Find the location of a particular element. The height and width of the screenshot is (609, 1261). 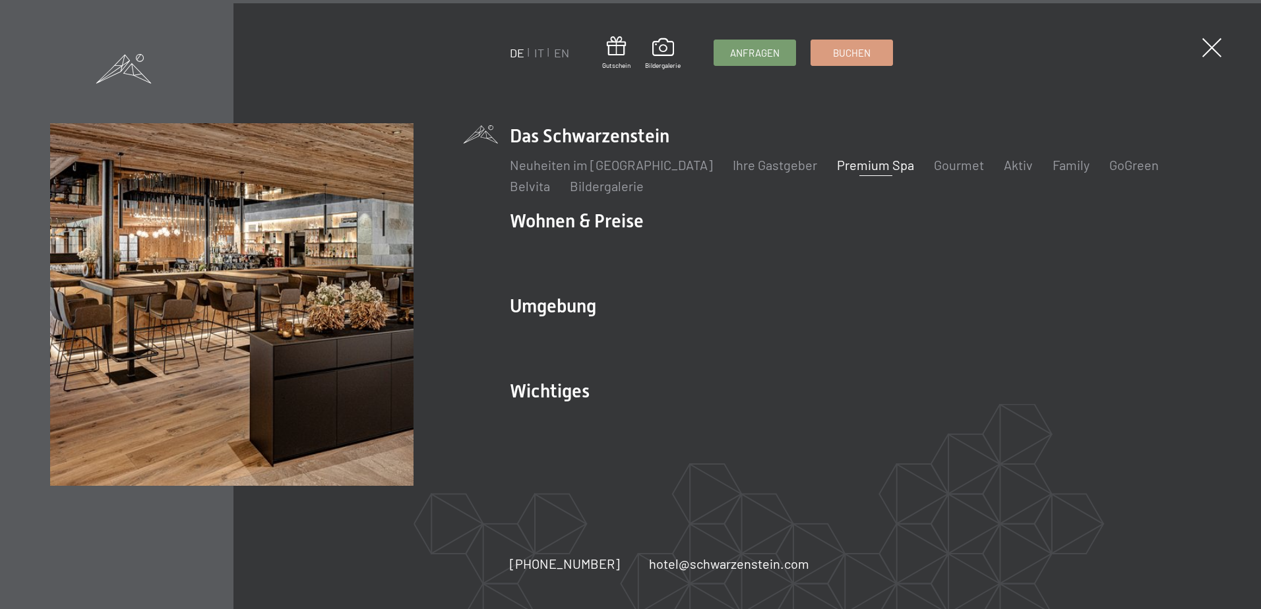

a: hotel@schwarzenstein.com is located at coordinates (729, 564).